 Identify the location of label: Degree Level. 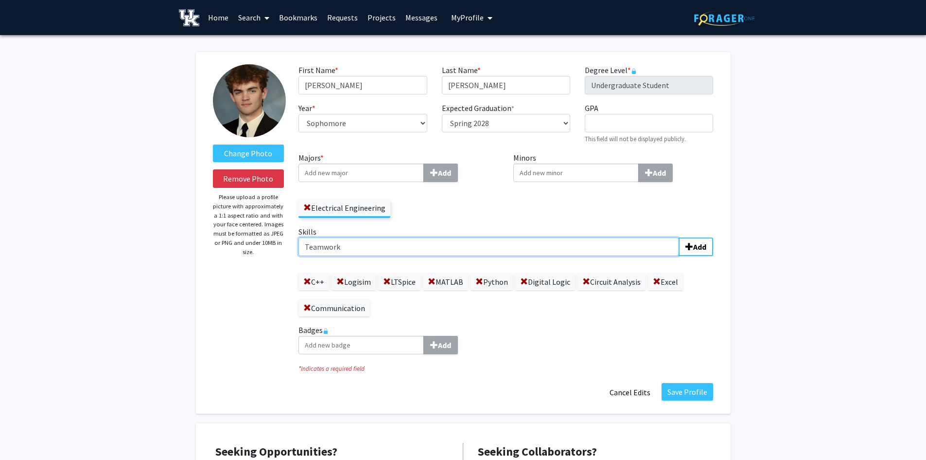
(611, 70).